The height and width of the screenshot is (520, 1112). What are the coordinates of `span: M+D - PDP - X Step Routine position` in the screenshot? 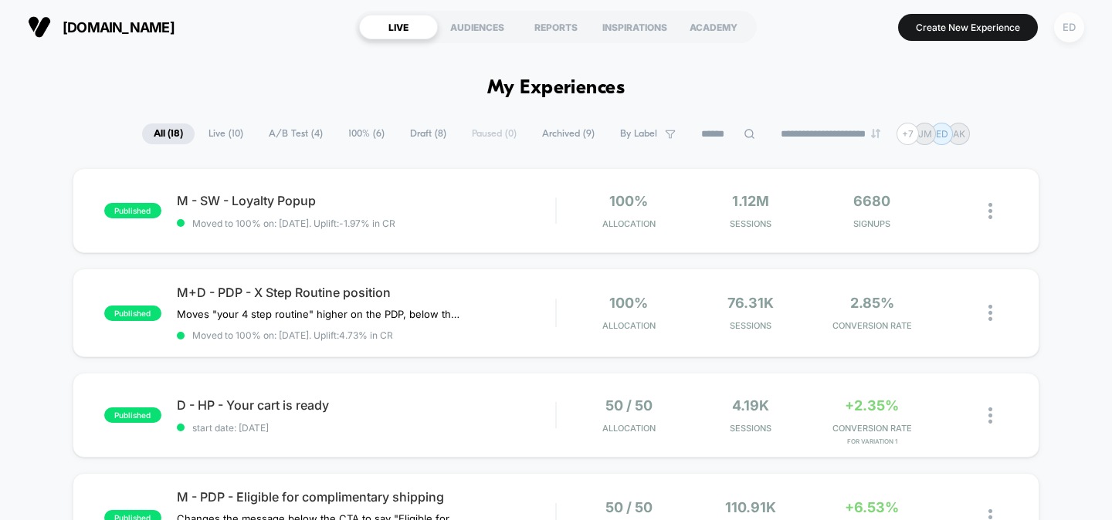 It's located at (366, 293).